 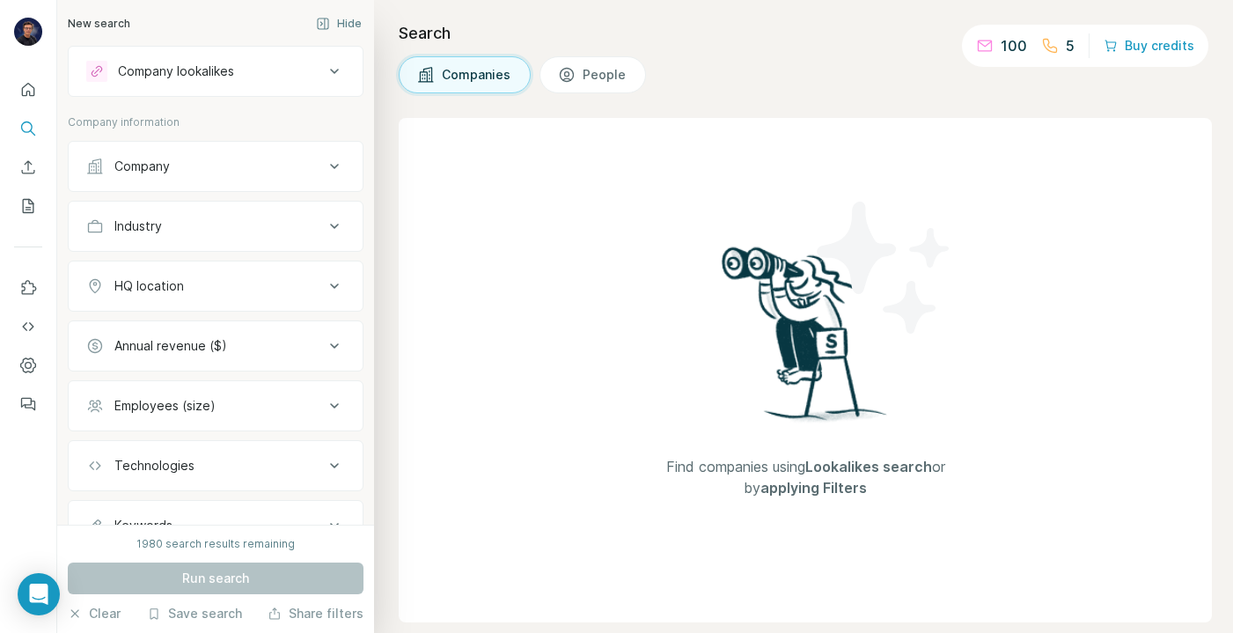 I want to click on button: Share filters, so click(x=315, y=614).